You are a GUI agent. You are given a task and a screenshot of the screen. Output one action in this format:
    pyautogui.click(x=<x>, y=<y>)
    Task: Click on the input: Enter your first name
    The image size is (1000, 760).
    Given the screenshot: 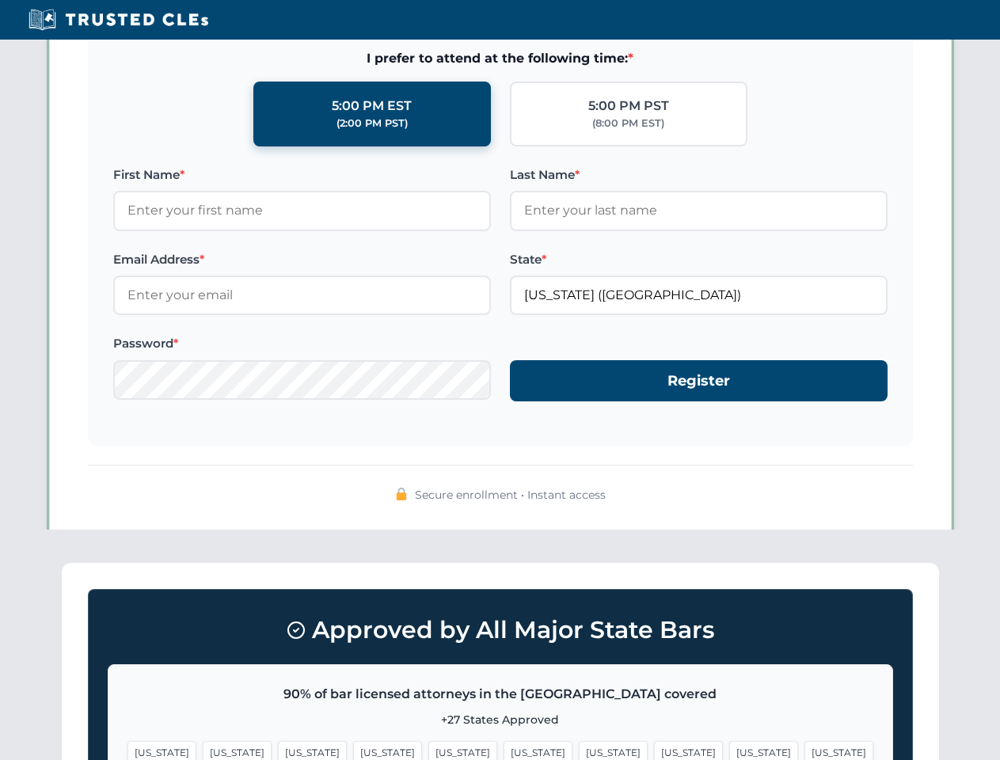 What is the action you would take?
    pyautogui.click(x=302, y=211)
    